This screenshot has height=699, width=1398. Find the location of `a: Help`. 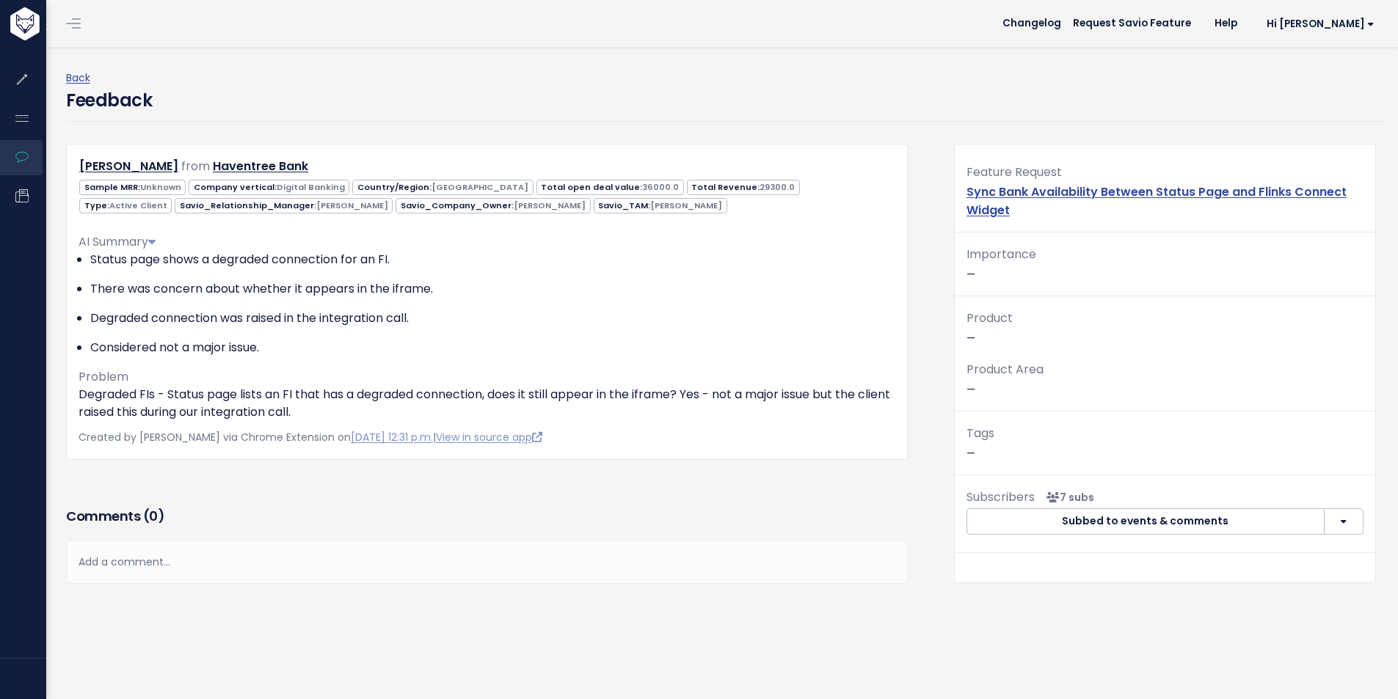

a: Help is located at coordinates (1225, 23).